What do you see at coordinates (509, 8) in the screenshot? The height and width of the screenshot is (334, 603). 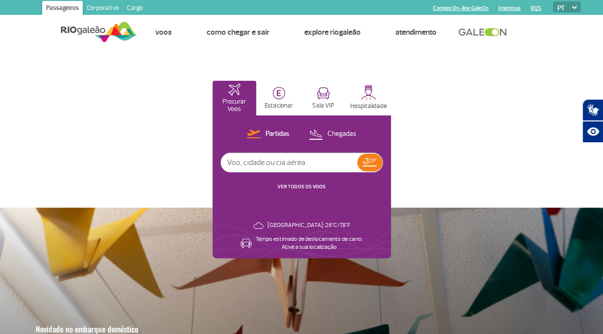 I see `a: Imprensa` at bounding box center [509, 8].